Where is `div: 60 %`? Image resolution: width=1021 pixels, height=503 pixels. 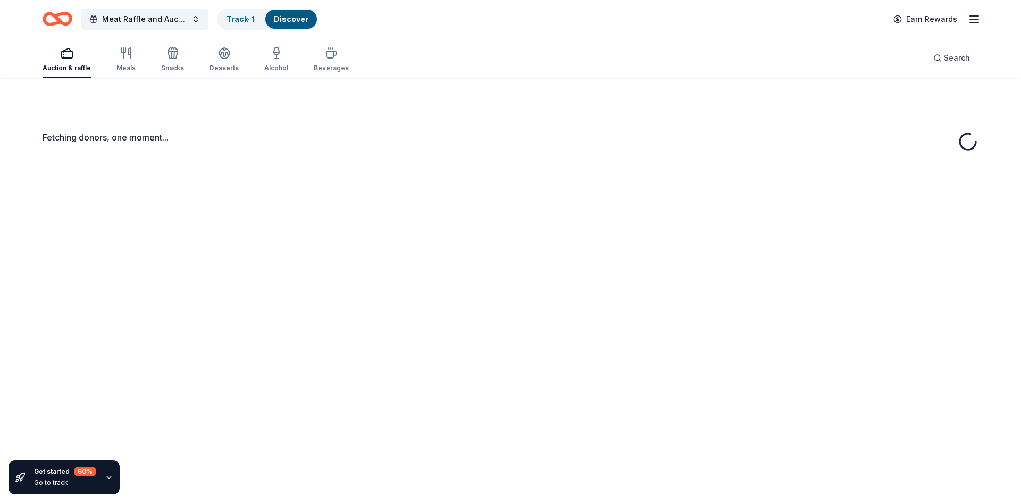 div: 60 % is located at coordinates (85, 471).